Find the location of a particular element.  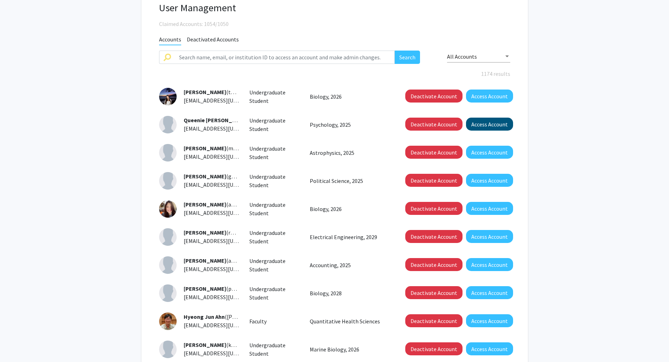

span: (acostaan) is located at coordinates (218, 204).